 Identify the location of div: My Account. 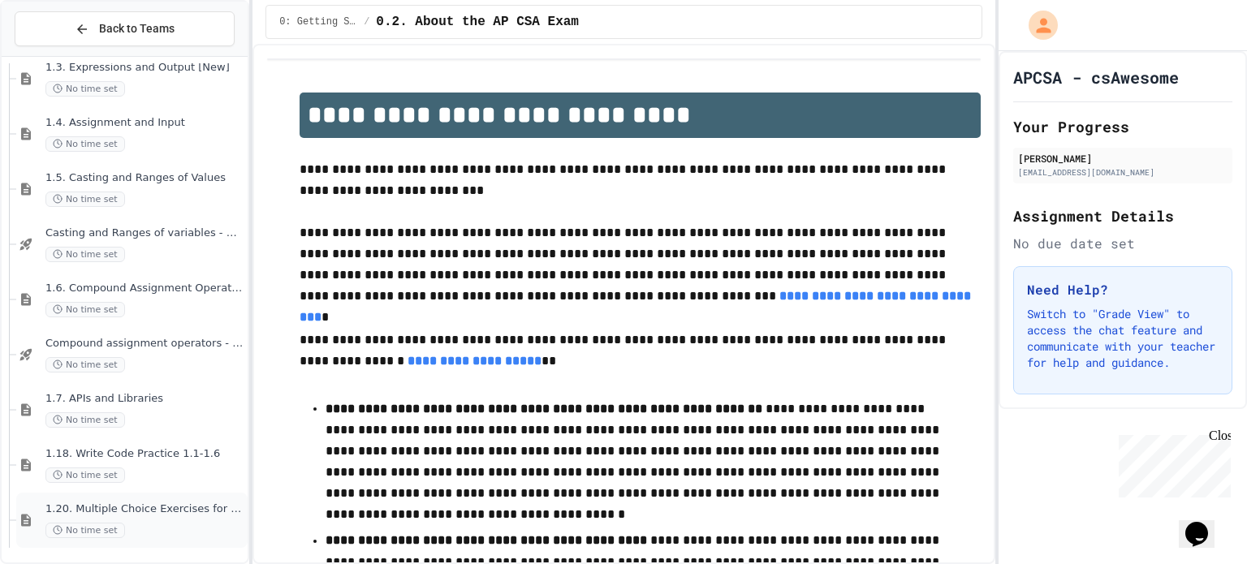
(1037, 25).